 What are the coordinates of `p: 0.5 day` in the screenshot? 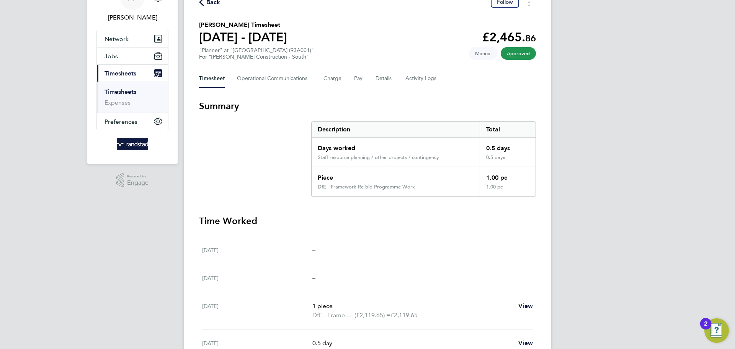 It's located at (412, 343).